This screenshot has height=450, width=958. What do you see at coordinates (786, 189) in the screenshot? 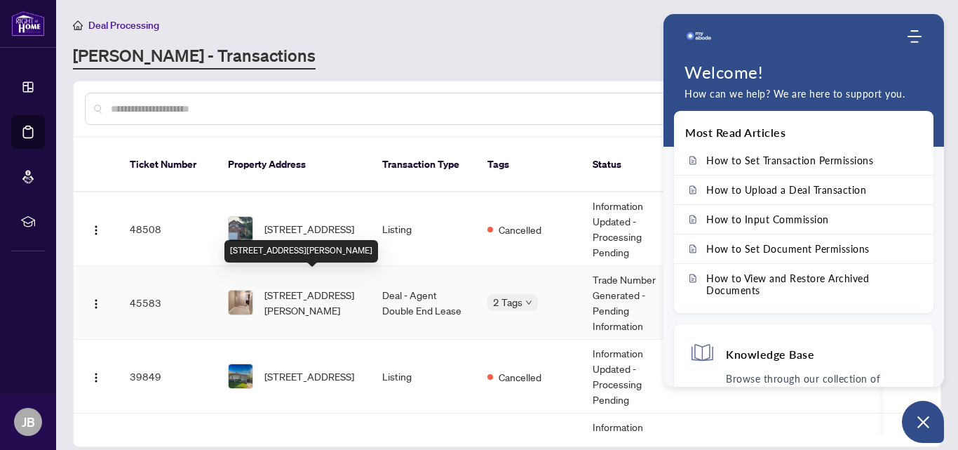
I see `span: How to Upload a Deal Transaction` at bounding box center [786, 189].